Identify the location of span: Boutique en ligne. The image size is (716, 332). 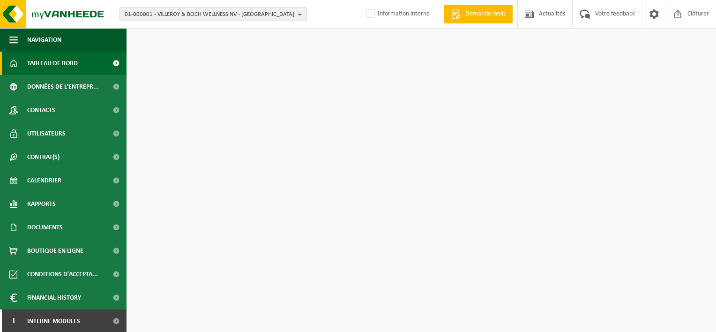
(55, 251).